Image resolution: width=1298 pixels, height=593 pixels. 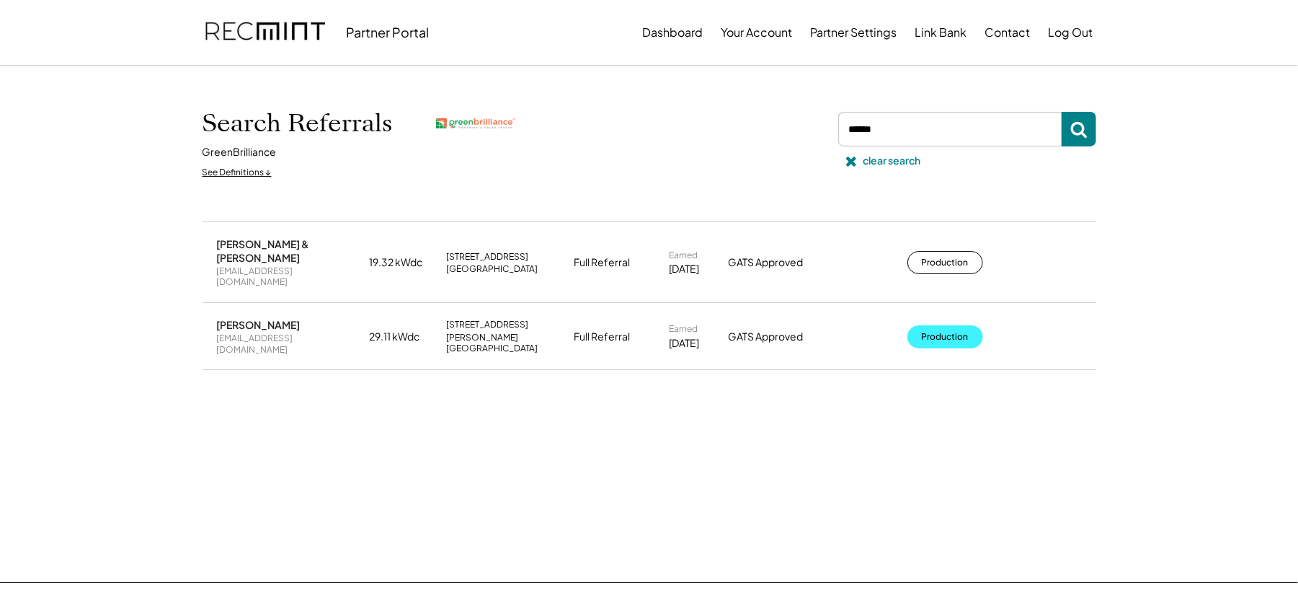 I want to click on div: Keywords by Traffic, so click(x=201, y=89).